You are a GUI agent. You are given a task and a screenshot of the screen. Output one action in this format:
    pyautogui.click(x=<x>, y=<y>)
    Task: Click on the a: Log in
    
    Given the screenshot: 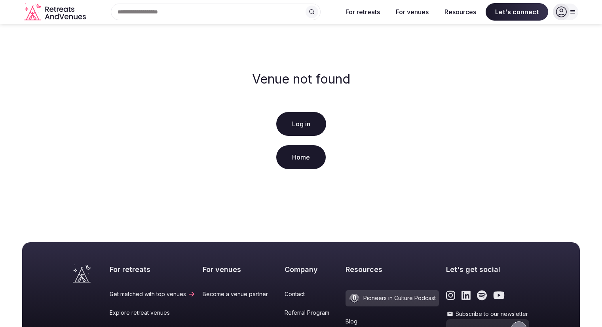 What is the action you would take?
    pyautogui.click(x=301, y=124)
    